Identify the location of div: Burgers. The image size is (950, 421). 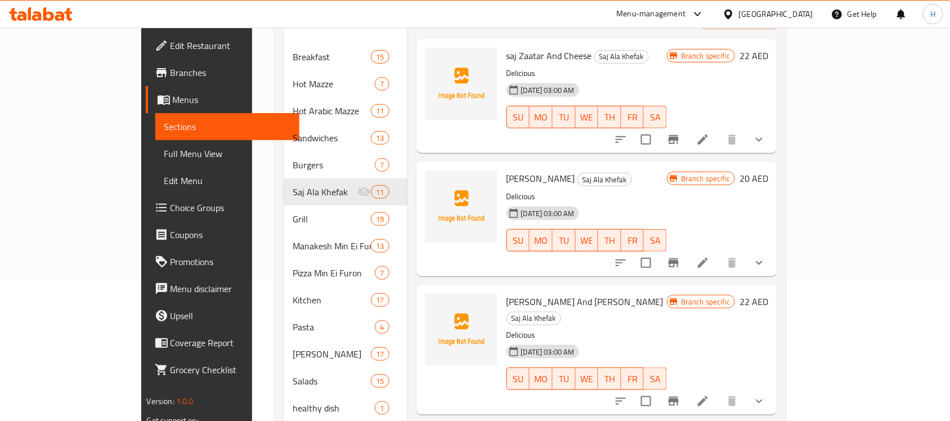
(334, 165).